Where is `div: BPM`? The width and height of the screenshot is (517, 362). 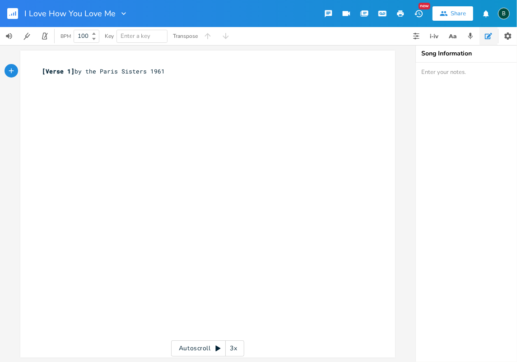
div: BPM is located at coordinates (65, 36).